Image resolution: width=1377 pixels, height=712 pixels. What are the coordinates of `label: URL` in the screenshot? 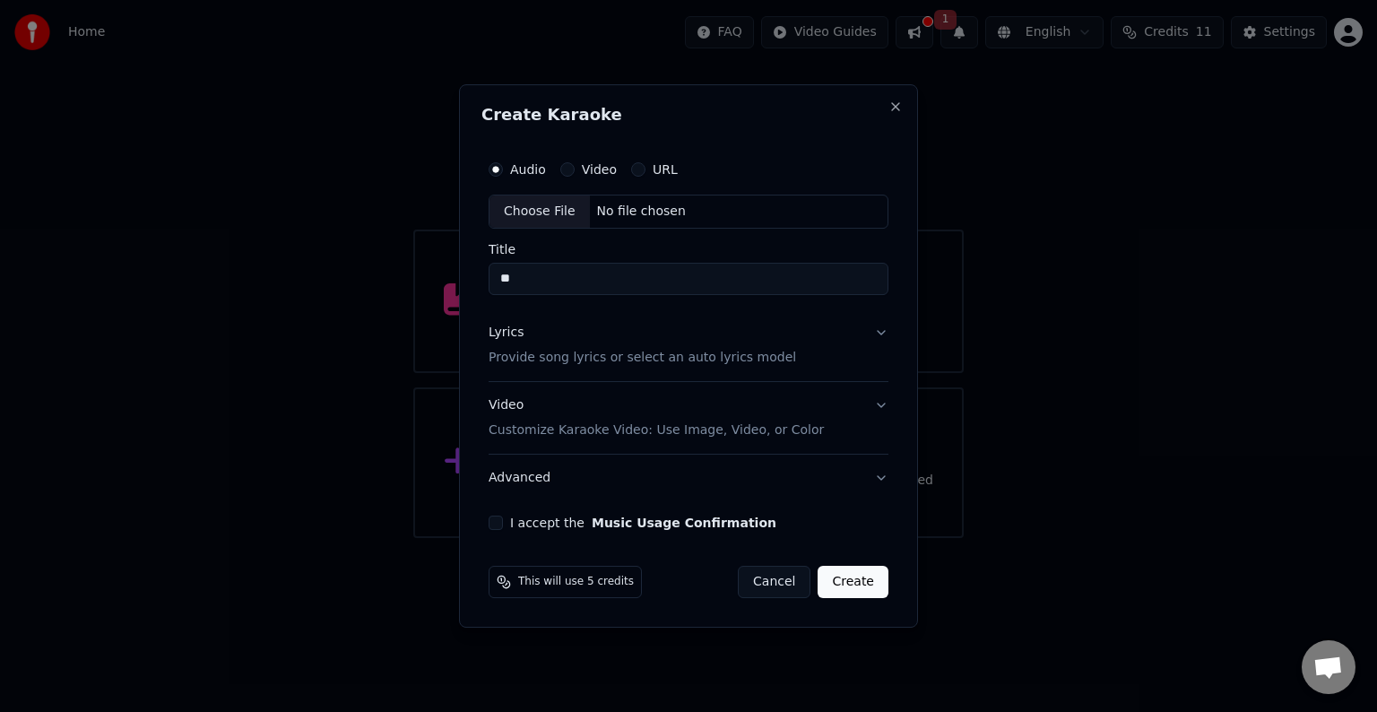 It's located at (665, 169).